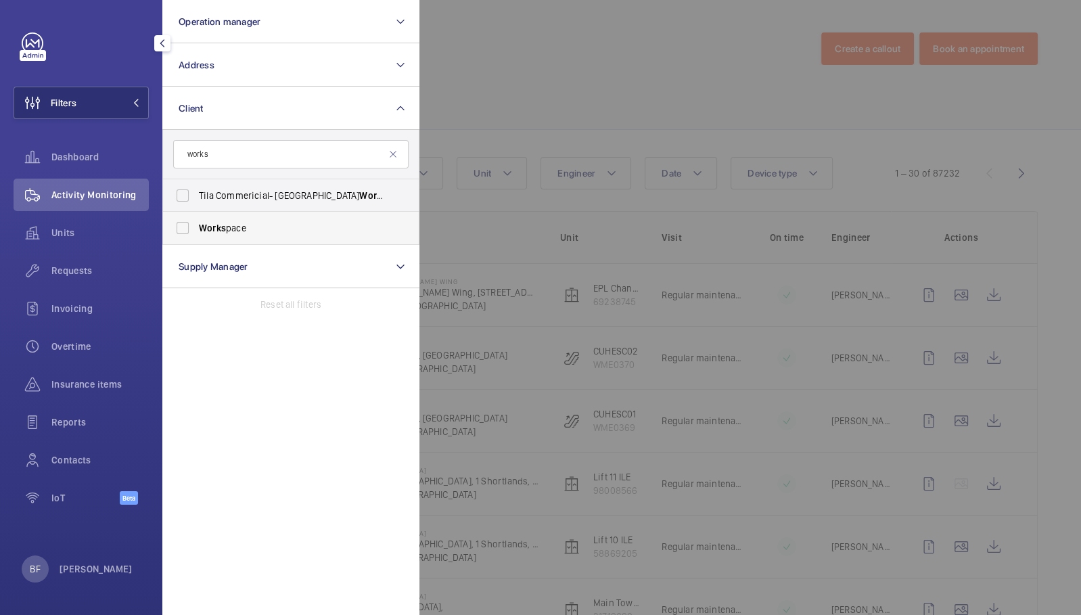 Image resolution: width=1081 pixels, height=615 pixels. I want to click on span: IoT, so click(85, 498).